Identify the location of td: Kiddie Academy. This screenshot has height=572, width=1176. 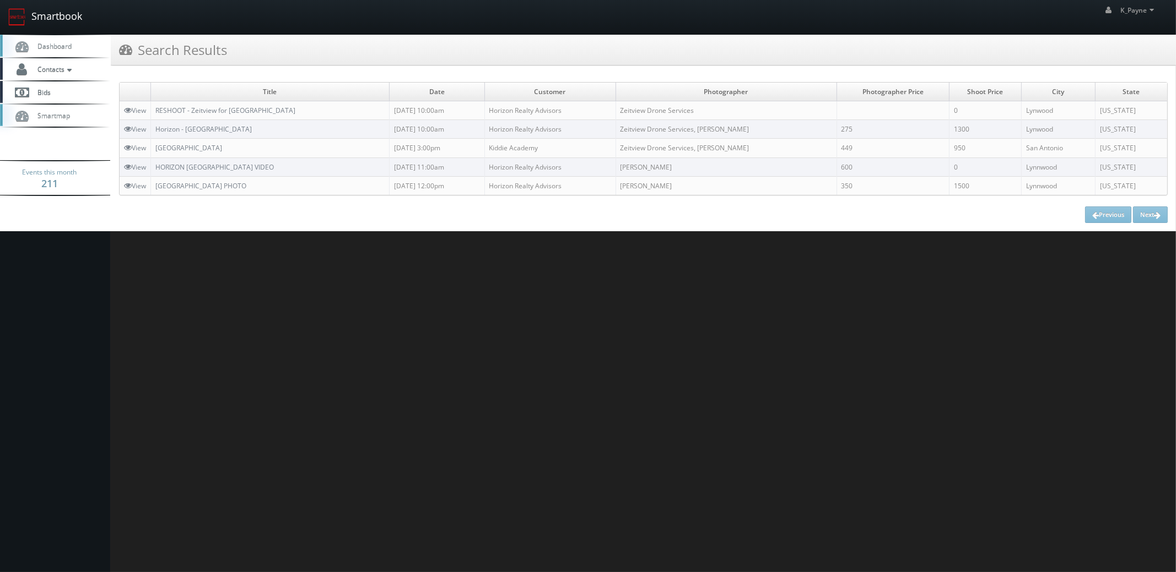
(550, 148).